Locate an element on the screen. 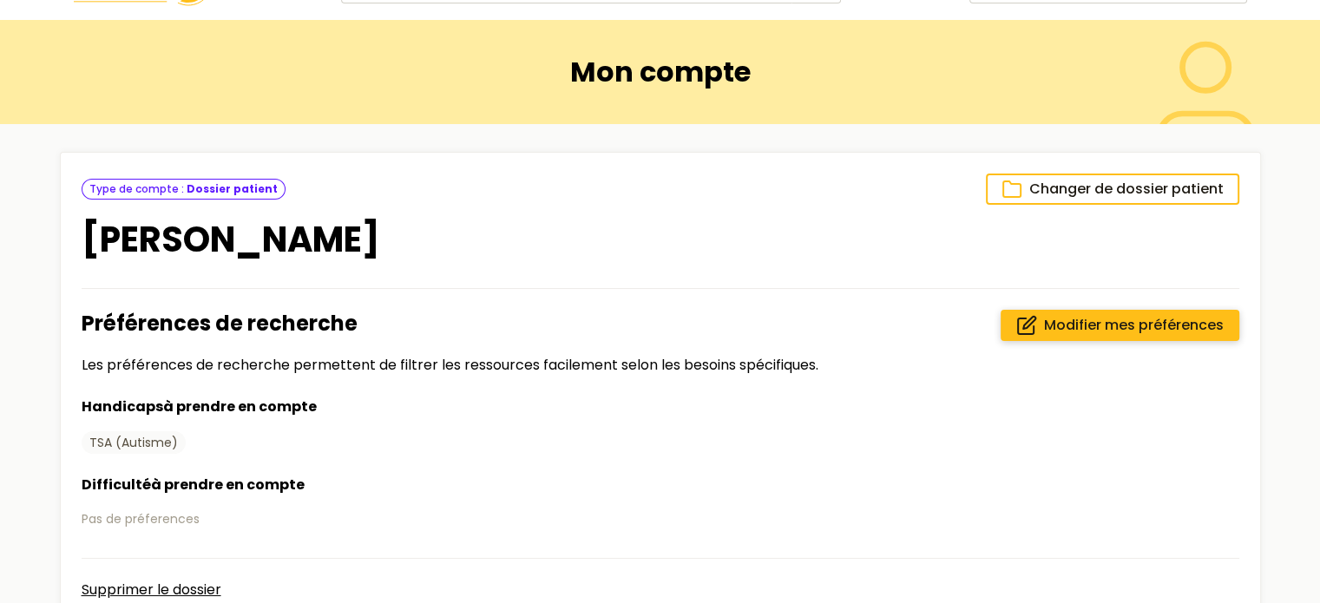 This screenshot has height=603, width=1320. div: Type de compte : is located at coordinates (183, 189).